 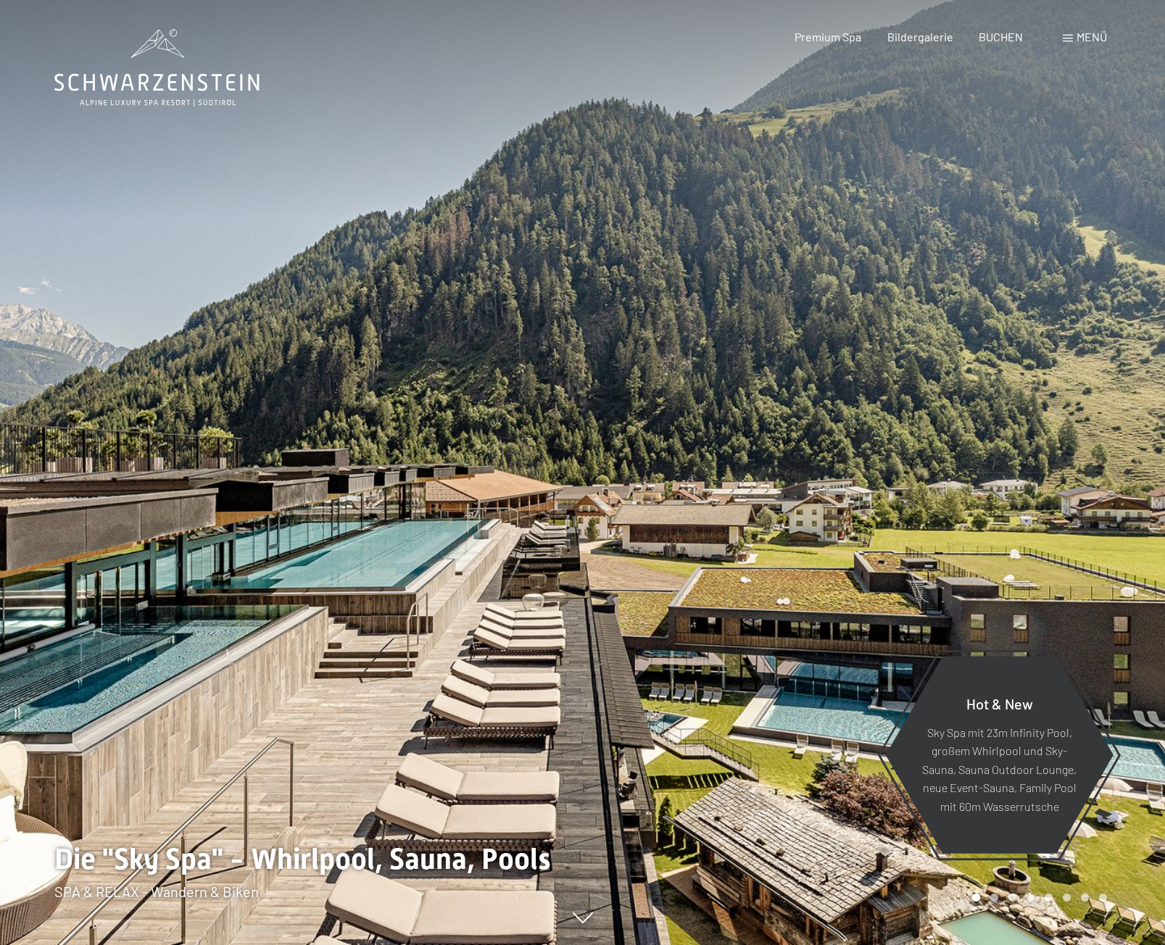 What do you see at coordinates (1048, 897) in the screenshot?
I see `div: Carousel Page 5` at bounding box center [1048, 897].